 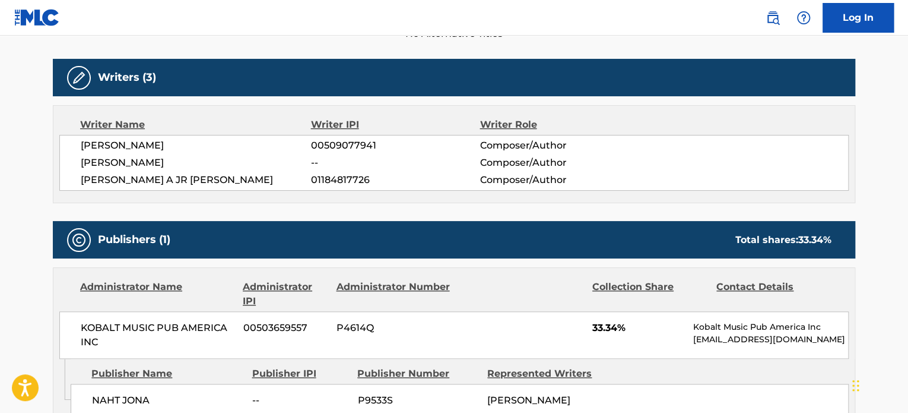 What do you see at coordinates (167, 373) in the screenshot?
I see `div: Publisher Name` at bounding box center [167, 373].